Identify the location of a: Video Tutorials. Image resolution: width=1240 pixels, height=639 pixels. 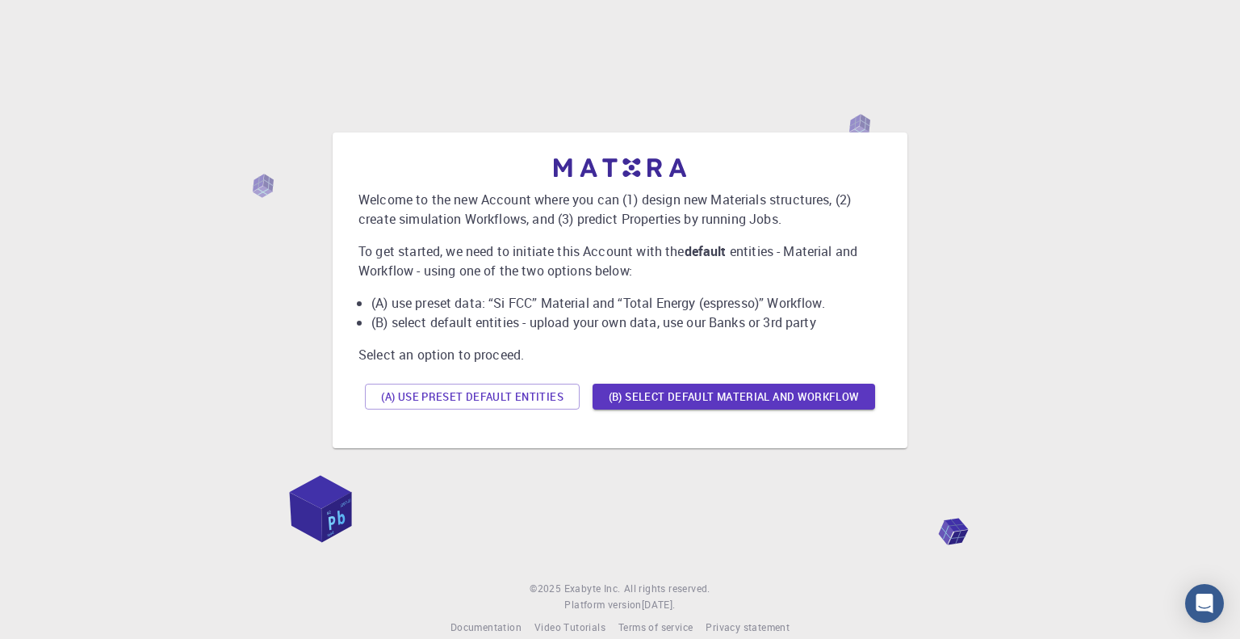
(570, 627).